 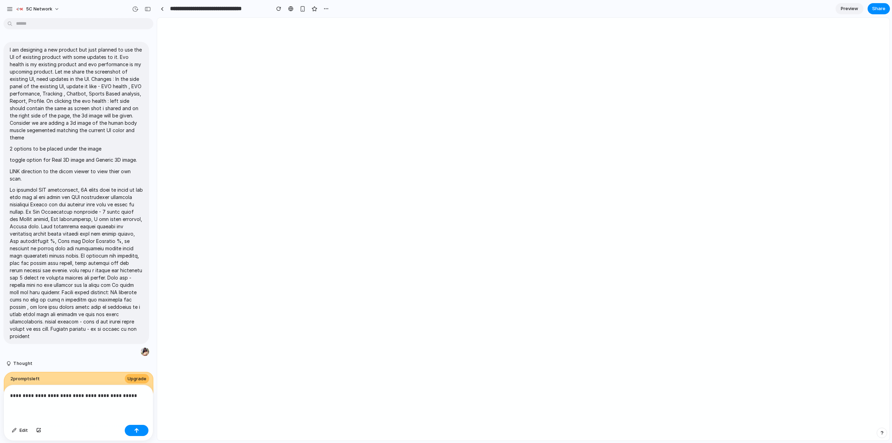 I want to click on p: 2 options to be placed under the image, so click(x=76, y=148).